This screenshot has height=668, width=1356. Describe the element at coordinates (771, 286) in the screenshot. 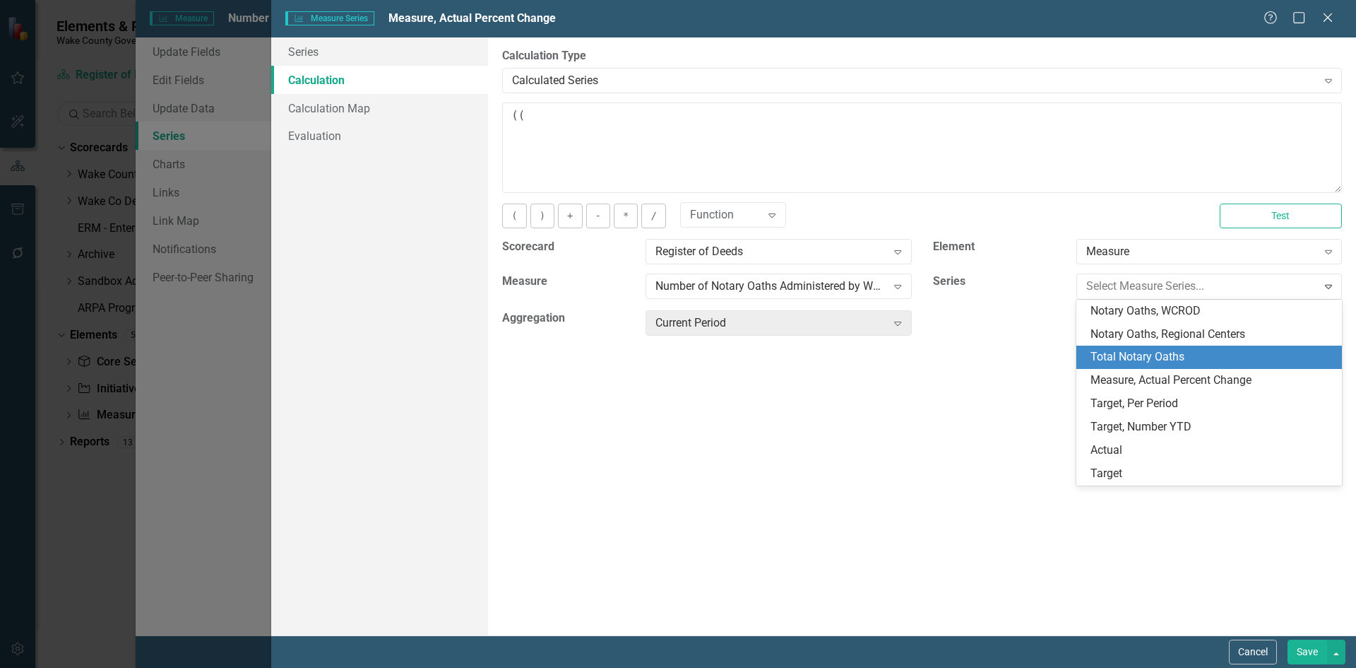

I see `div: Number of Notary Oaths Administered by WCROD` at that location.